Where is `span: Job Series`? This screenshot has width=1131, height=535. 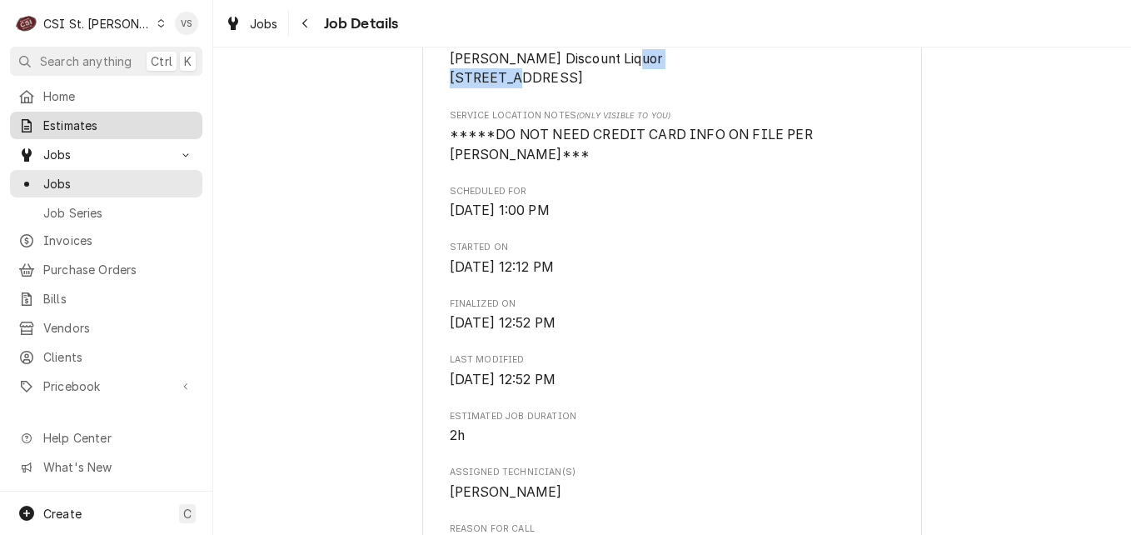
span: Job Series is located at coordinates (118, 212).